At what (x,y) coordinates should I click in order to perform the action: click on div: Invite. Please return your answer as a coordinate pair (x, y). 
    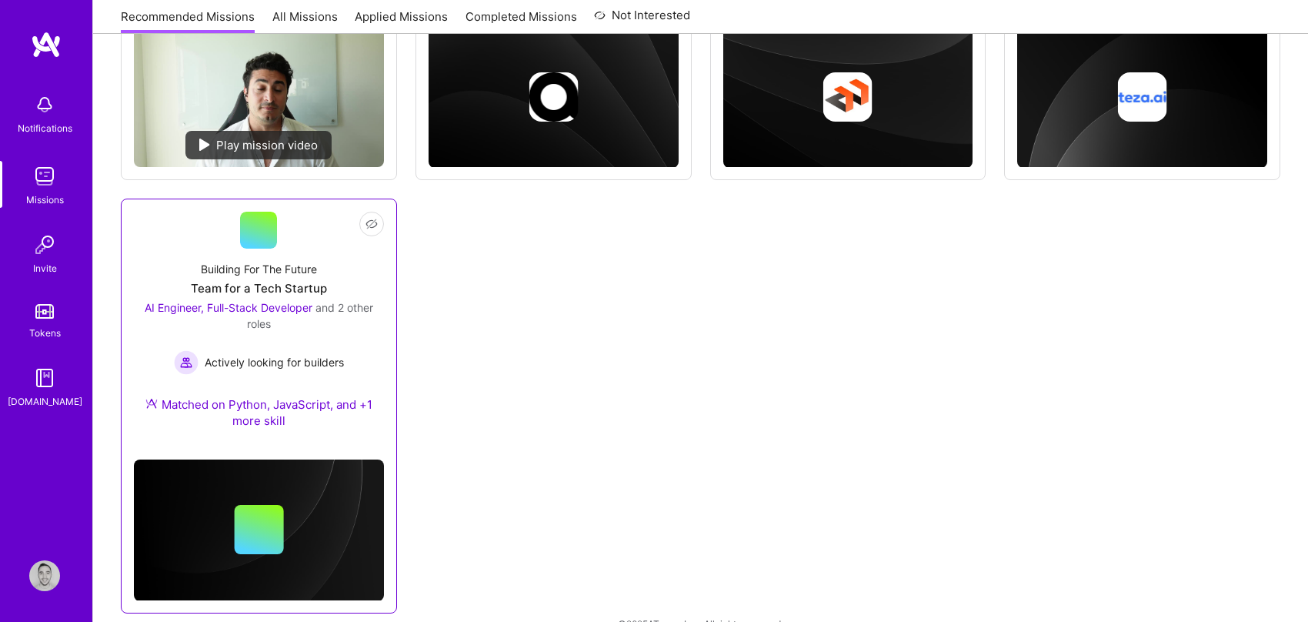
    Looking at the image, I should click on (45, 268).